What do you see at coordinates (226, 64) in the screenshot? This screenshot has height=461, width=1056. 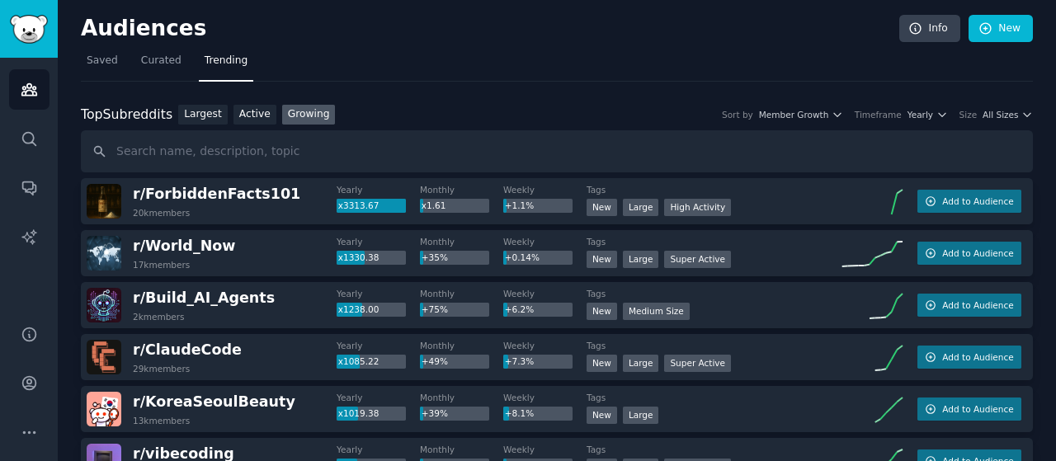 I see `a: Trending` at bounding box center [226, 64].